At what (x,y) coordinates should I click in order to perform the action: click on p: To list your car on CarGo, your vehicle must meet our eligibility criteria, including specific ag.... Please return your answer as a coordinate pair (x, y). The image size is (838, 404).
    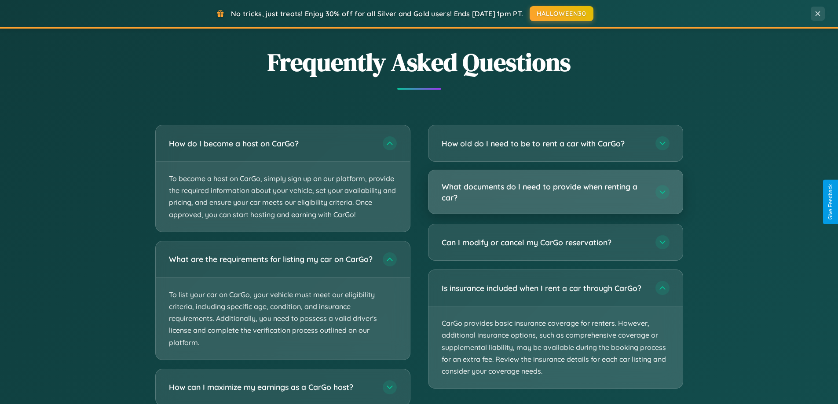
    Looking at the image, I should click on (283, 319).